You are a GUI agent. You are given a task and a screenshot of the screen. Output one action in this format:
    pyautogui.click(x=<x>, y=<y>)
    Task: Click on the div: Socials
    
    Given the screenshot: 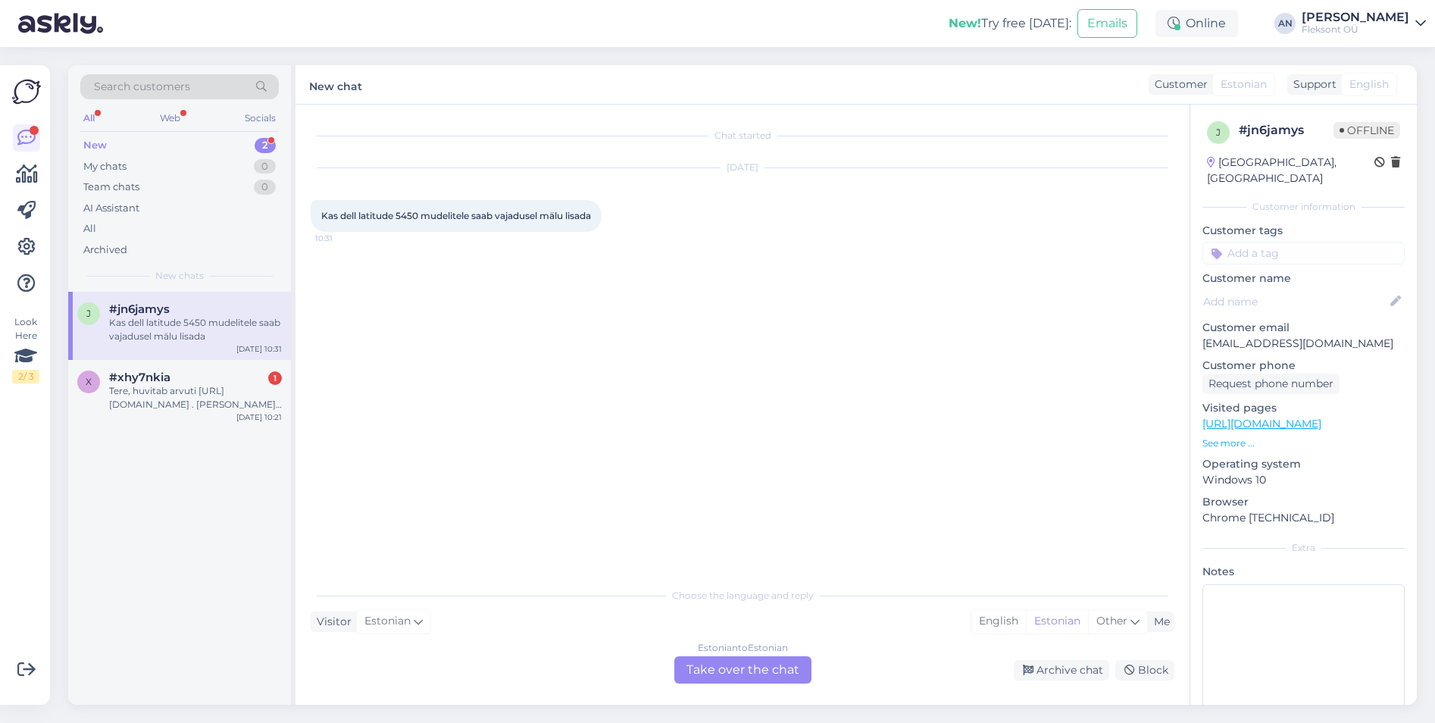 What is the action you would take?
    pyautogui.click(x=260, y=118)
    